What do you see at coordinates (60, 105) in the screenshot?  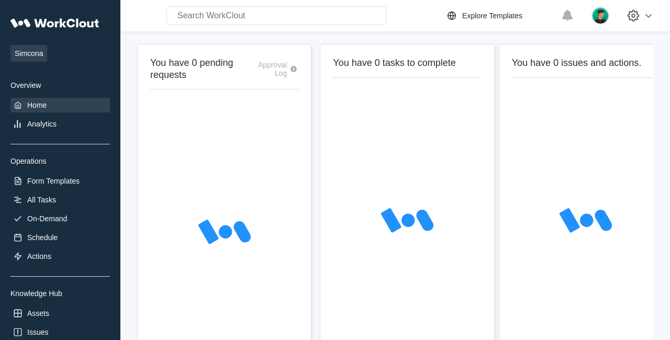 I see `a: Home` at bounding box center [60, 105].